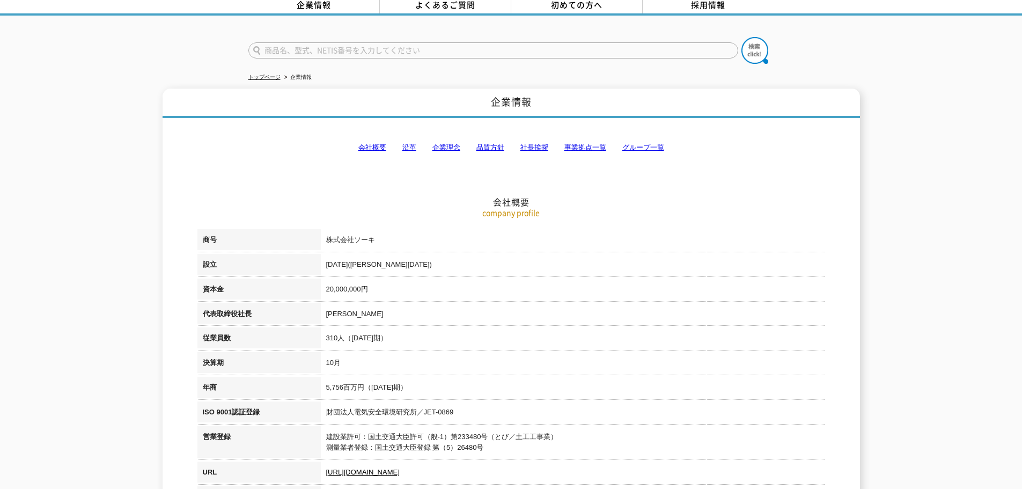  Describe the element at coordinates (259, 389) in the screenshot. I see `th: 年商` at that location.